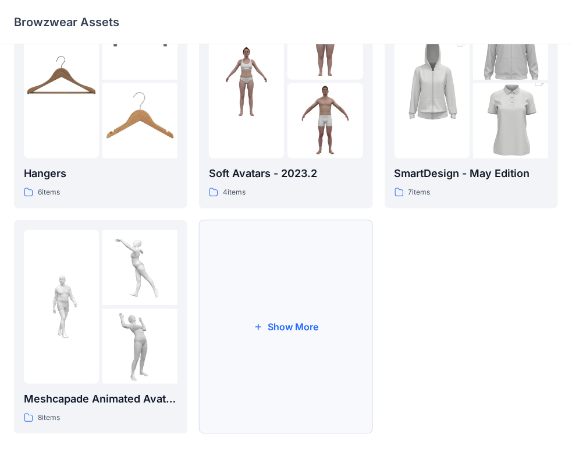 The width and height of the screenshot is (572, 466). What do you see at coordinates (49, 192) in the screenshot?
I see `p: 6 items` at bounding box center [49, 192].